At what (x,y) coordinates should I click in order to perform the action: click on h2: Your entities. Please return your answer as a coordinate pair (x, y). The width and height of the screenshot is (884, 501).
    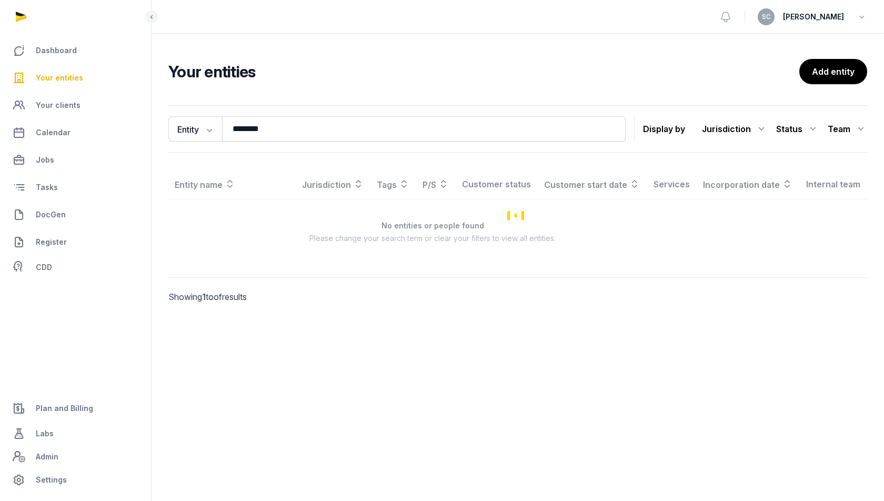
    Looking at the image, I should click on (483, 72).